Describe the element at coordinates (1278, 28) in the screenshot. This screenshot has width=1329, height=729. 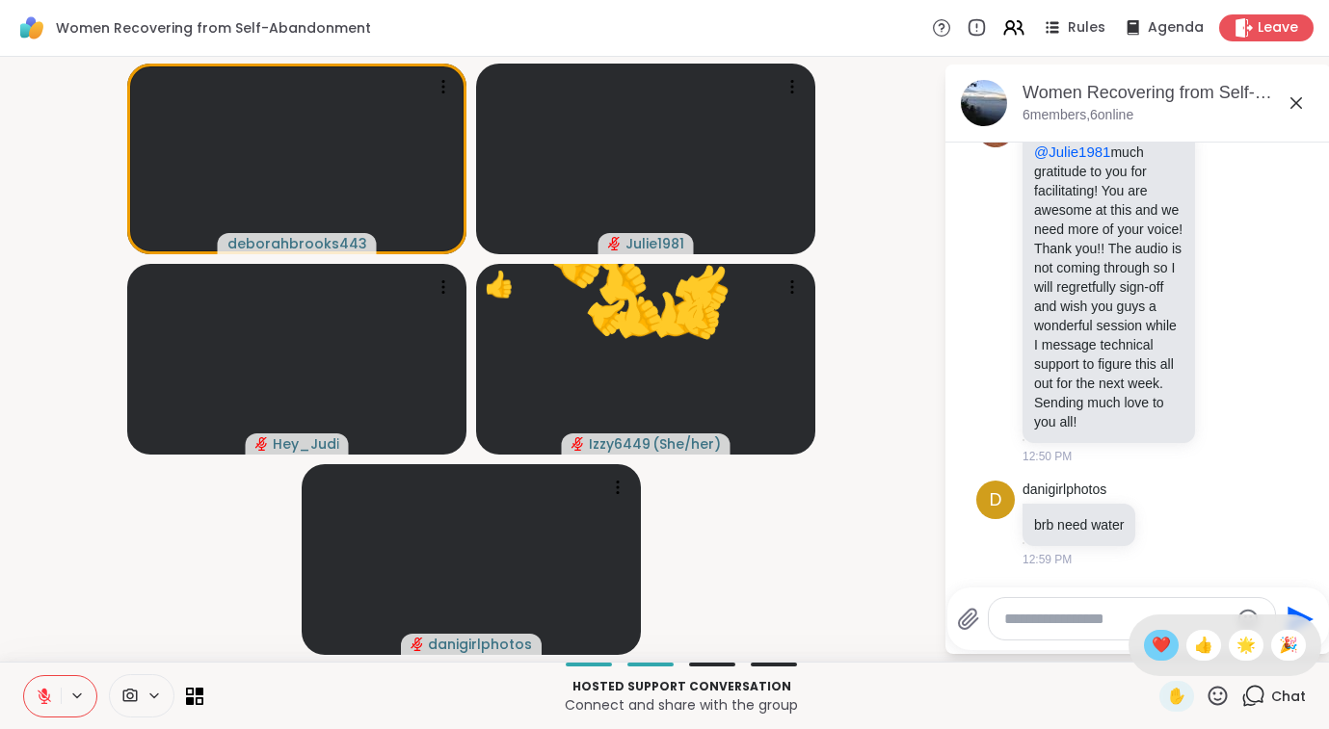
I see `span: Leave` at that location.